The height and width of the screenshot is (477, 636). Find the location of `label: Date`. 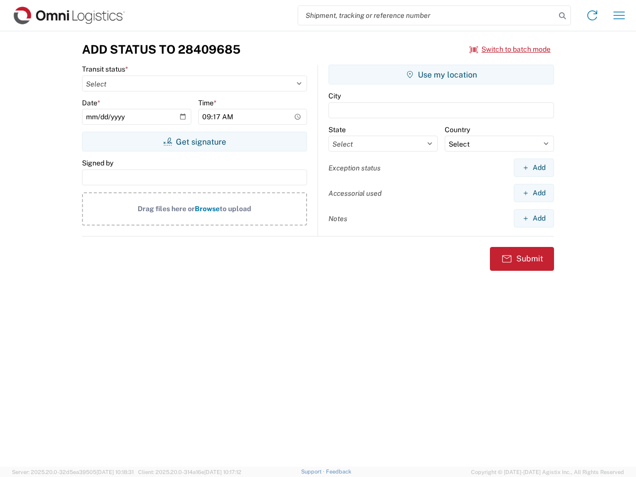

label: Date is located at coordinates (91, 103).